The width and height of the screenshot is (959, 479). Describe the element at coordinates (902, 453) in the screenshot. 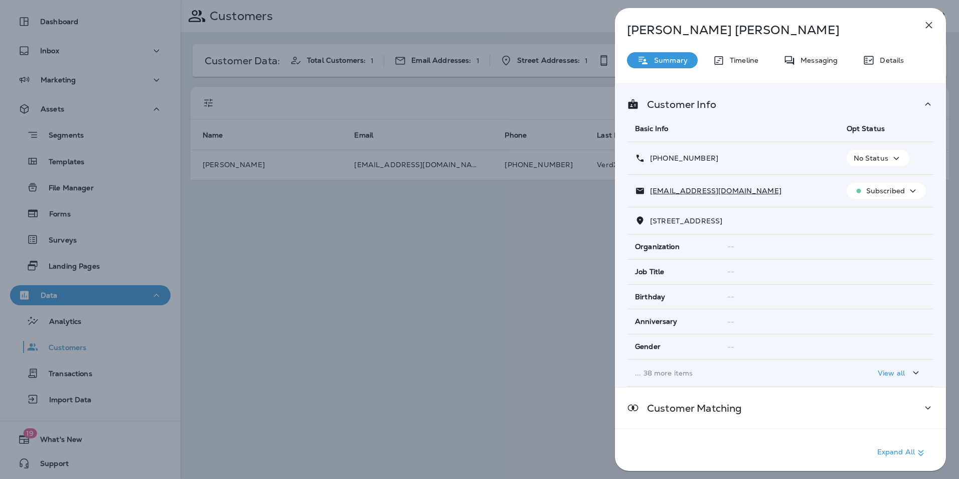

I see `button: Expand All` at that location.